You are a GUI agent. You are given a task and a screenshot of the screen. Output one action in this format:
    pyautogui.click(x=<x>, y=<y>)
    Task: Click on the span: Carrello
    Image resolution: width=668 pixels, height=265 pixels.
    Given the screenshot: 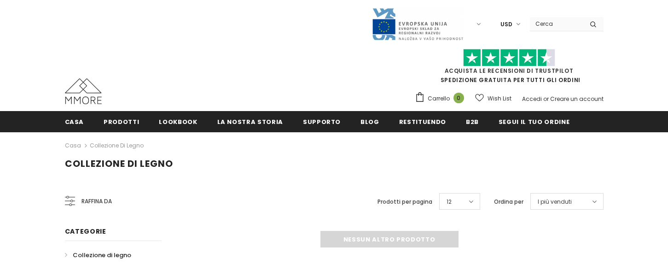 What is the action you would take?
    pyautogui.click(x=439, y=98)
    